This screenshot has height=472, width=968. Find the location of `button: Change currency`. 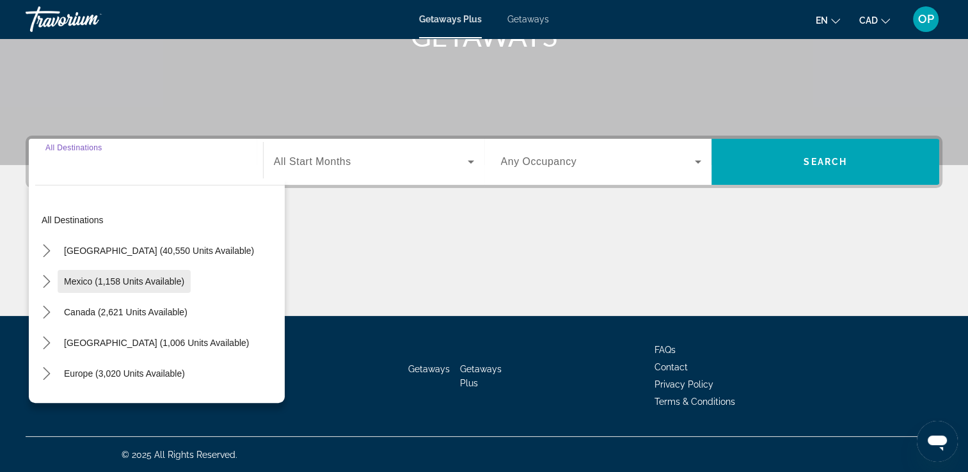

button: Change currency is located at coordinates (874, 20).